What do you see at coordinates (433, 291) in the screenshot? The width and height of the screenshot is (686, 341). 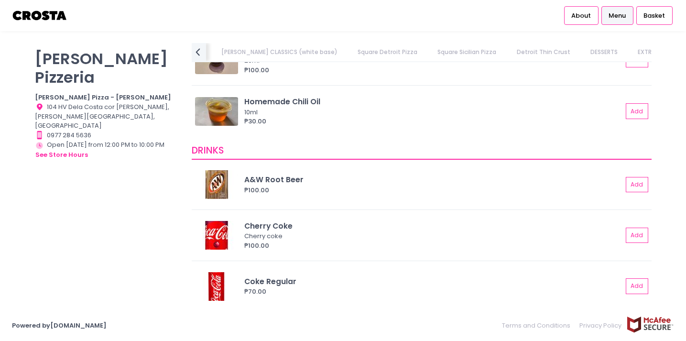 I see `div: ₱70.00` at bounding box center [433, 291].